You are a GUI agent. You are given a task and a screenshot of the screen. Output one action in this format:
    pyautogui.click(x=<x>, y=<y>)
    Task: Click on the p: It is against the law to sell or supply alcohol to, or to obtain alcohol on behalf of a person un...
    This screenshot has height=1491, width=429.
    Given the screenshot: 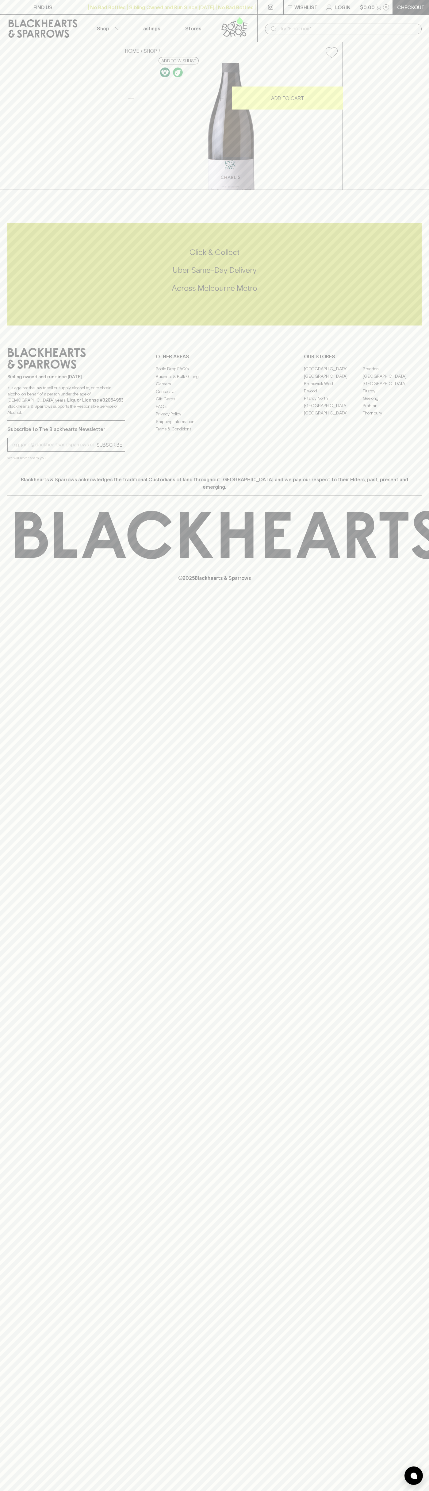 What is the action you would take?
    pyautogui.click(x=66, y=400)
    